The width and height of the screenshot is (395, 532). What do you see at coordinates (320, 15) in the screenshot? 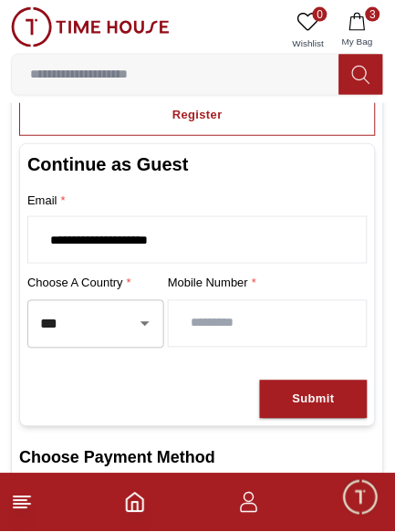
I see `span: 0` at bounding box center [320, 15].